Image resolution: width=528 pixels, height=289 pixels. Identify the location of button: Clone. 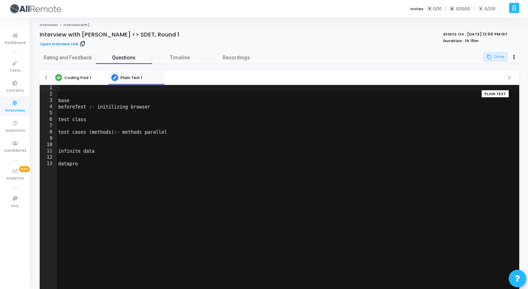
(496, 57).